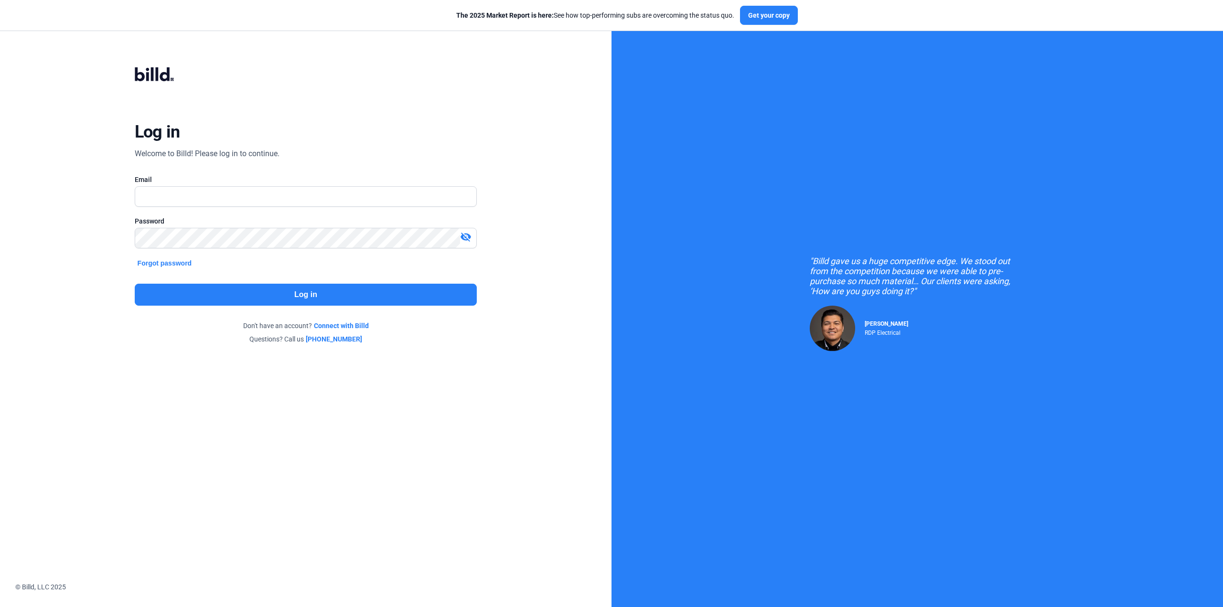 The width and height of the screenshot is (1223, 607). I want to click on span: The 2025 Market Report is here:, so click(505, 15).